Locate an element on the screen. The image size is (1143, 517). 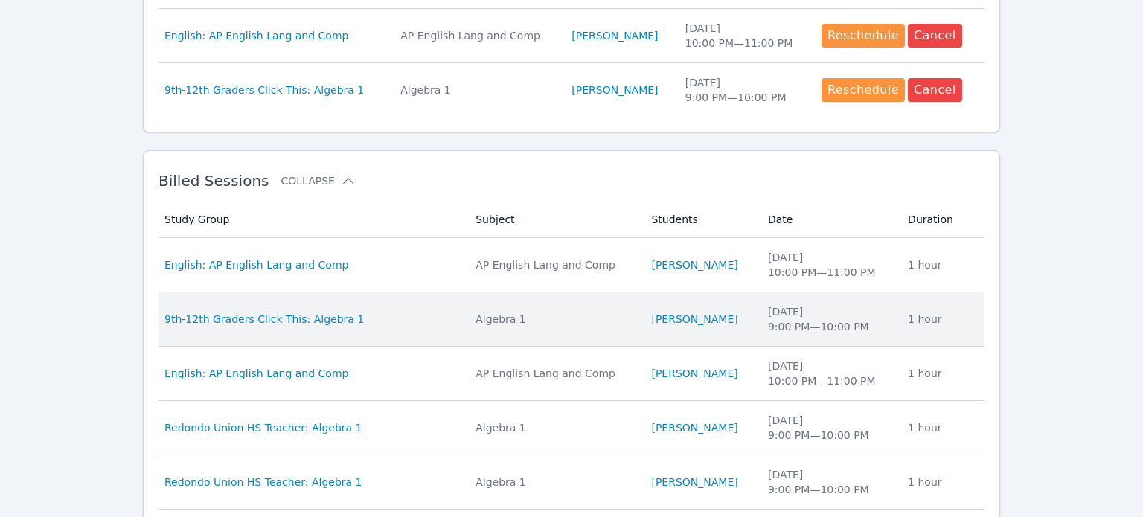
th: Students is located at coordinates (700, 220).